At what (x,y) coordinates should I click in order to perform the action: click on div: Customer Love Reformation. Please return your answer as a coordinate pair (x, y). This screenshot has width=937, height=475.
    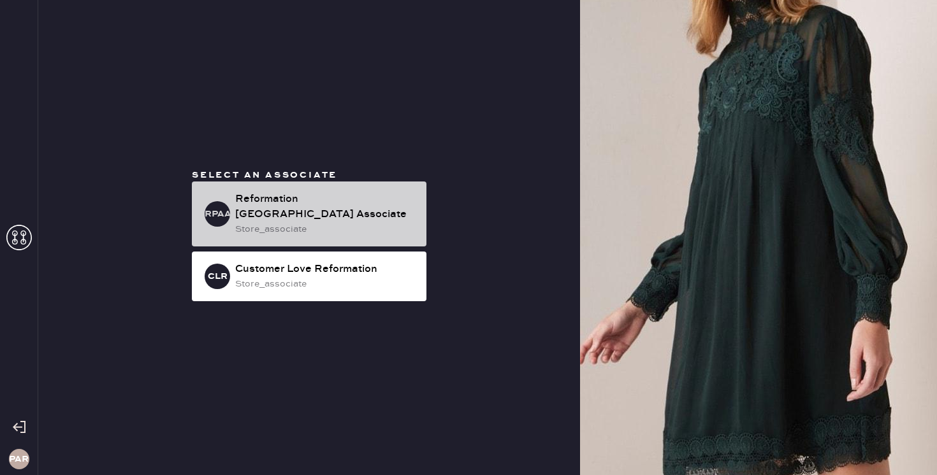
    Looking at the image, I should click on (326, 270).